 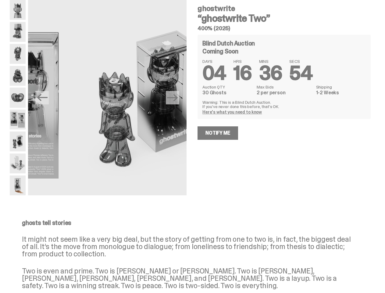 What do you see at coordinates (284, 9) in the screenshot?
I see `h4: ghostwrite` at bounding box center [284, 9].